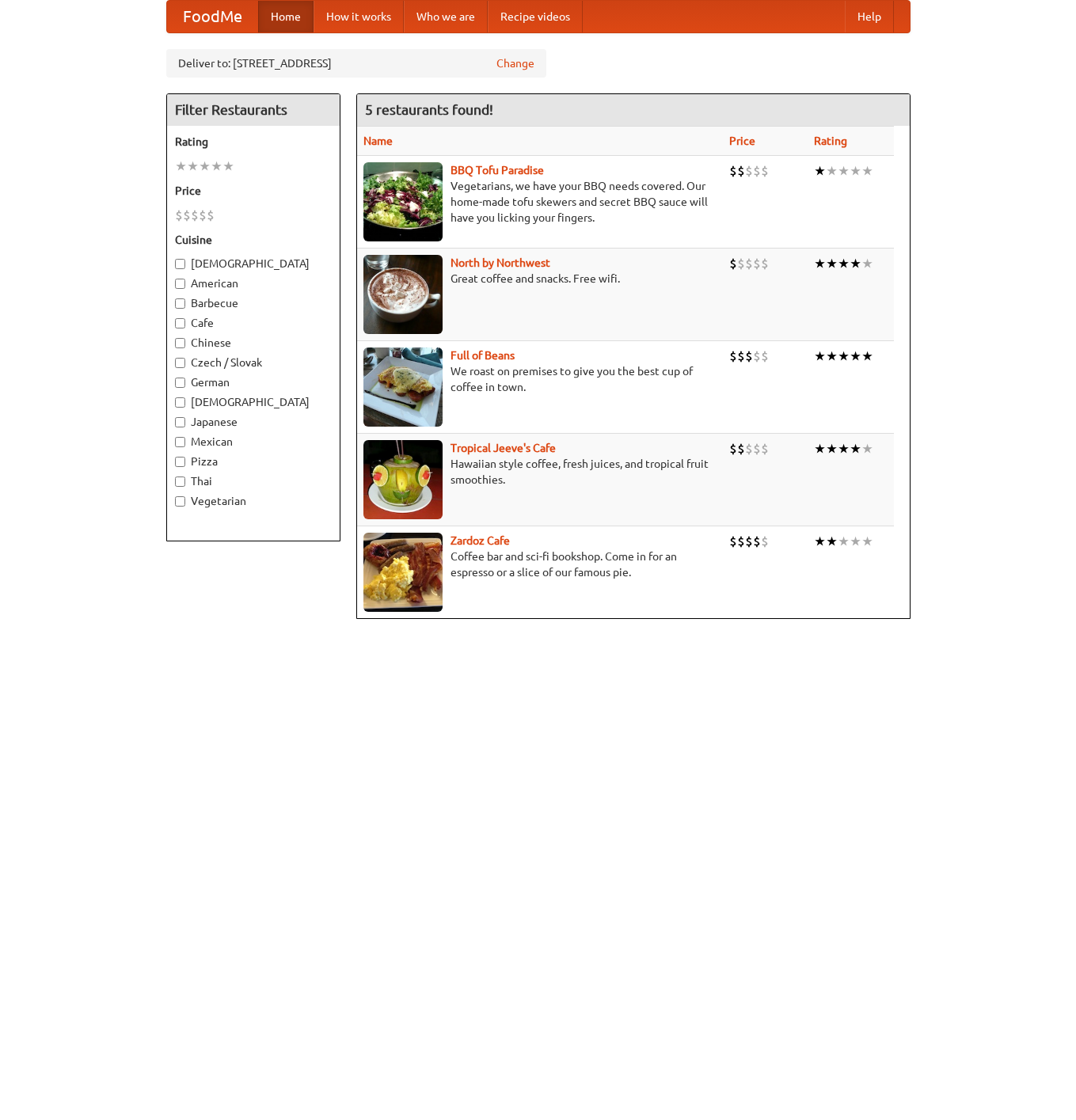 This screenshot has height=1120, width=1076. Describe the element at coordinates (445, 17) in the screenshot. I see `a: Who we are` at that location.